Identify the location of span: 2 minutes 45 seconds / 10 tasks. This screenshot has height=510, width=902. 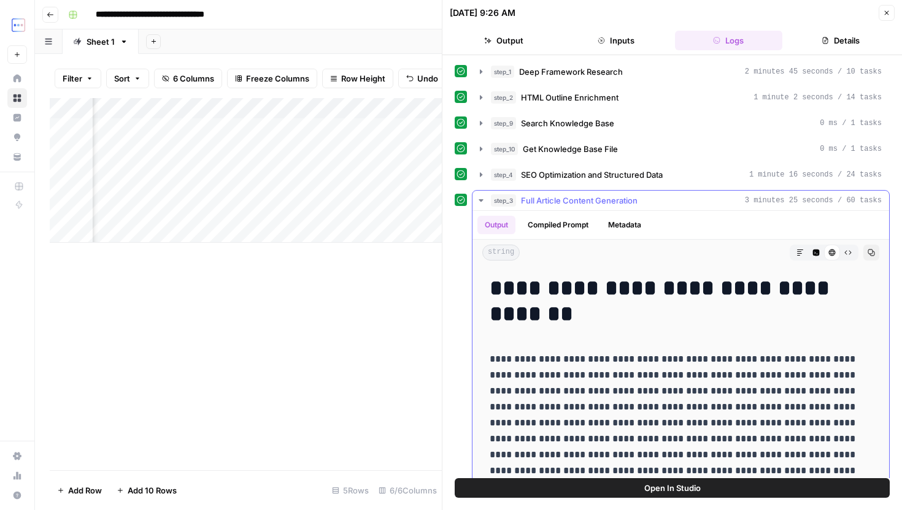
(813, 72).